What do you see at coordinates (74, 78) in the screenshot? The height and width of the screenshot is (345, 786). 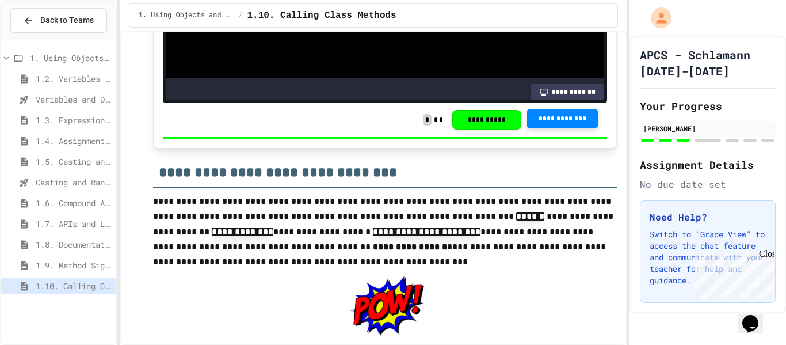 I see `span: 1.2. Variables and Data Types` at bounding box center [74, 78].